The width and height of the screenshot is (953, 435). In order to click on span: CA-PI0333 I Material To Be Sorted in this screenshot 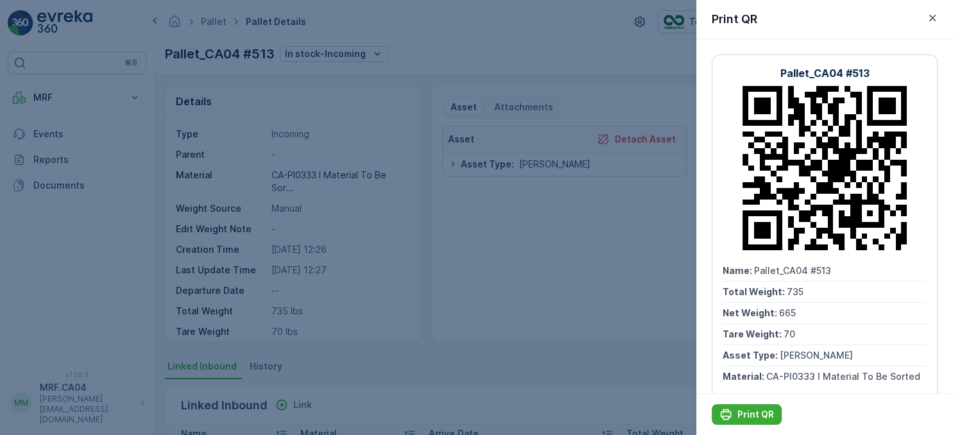, I will do `click(843, 376)`.